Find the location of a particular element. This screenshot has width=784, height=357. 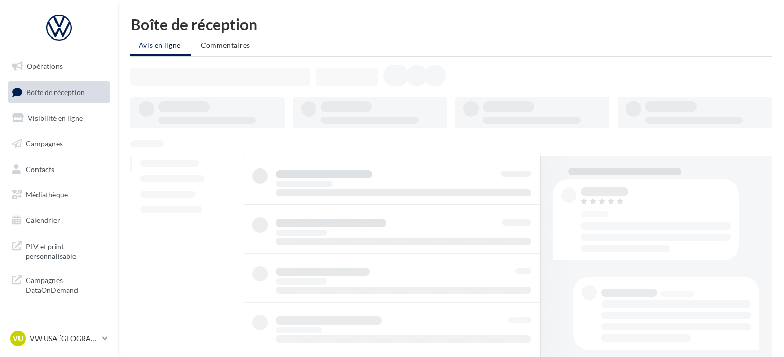

a: Opérations is located at coordinates (59, 66).